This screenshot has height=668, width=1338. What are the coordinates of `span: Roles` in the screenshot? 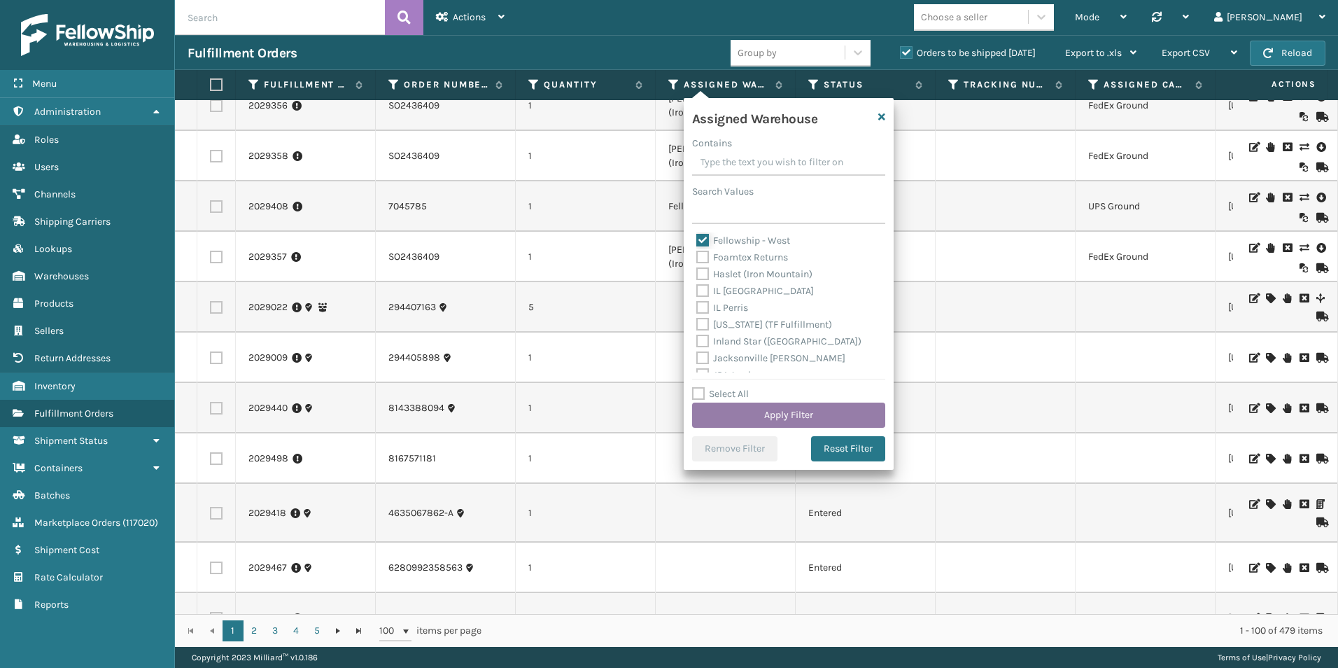 It's located at (46, 139).